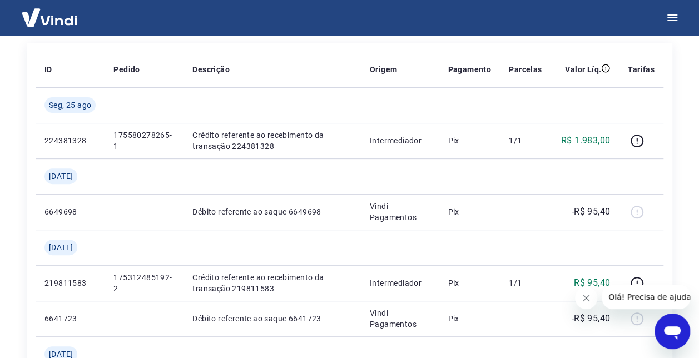 The image size is (699, 358). Describe the element at coordinates (525, 69) in the screenshot. I see `p: Parcelas` at that location.